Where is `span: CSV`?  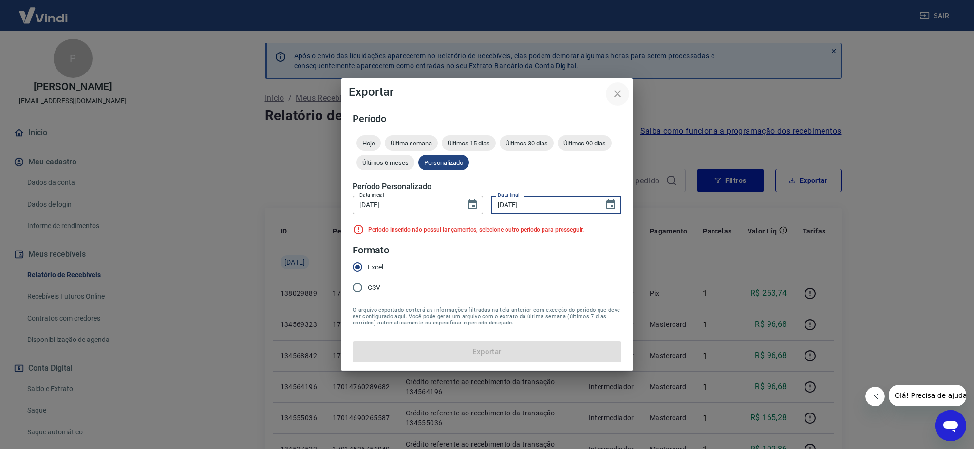
span: CSV is located at coordinates (374, 288).